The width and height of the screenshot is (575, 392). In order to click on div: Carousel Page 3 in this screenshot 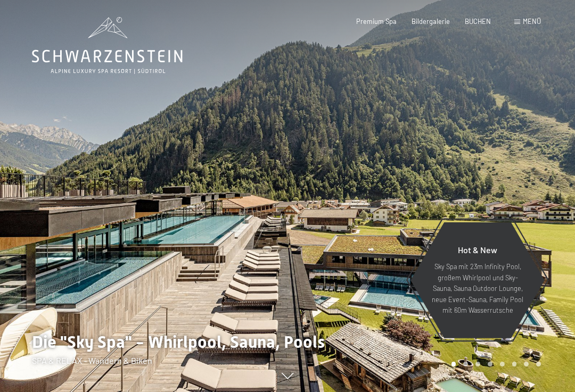, I will do `click(477, 364)`.